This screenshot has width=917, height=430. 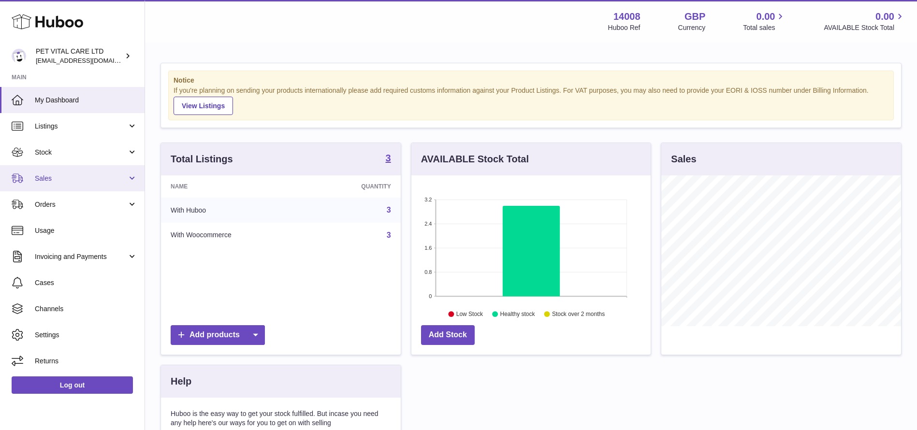 I want to click on strong: Notice, so click(x=531, y=80).